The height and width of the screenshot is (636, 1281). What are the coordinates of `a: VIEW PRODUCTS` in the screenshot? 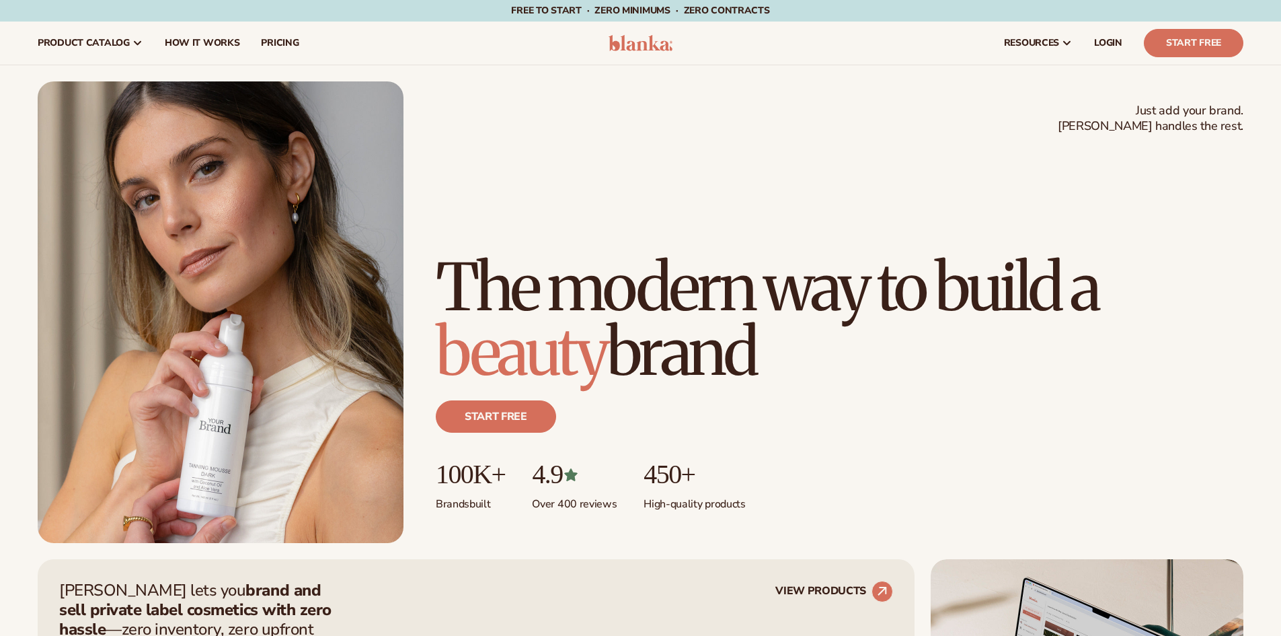 It's located at (834, 591).